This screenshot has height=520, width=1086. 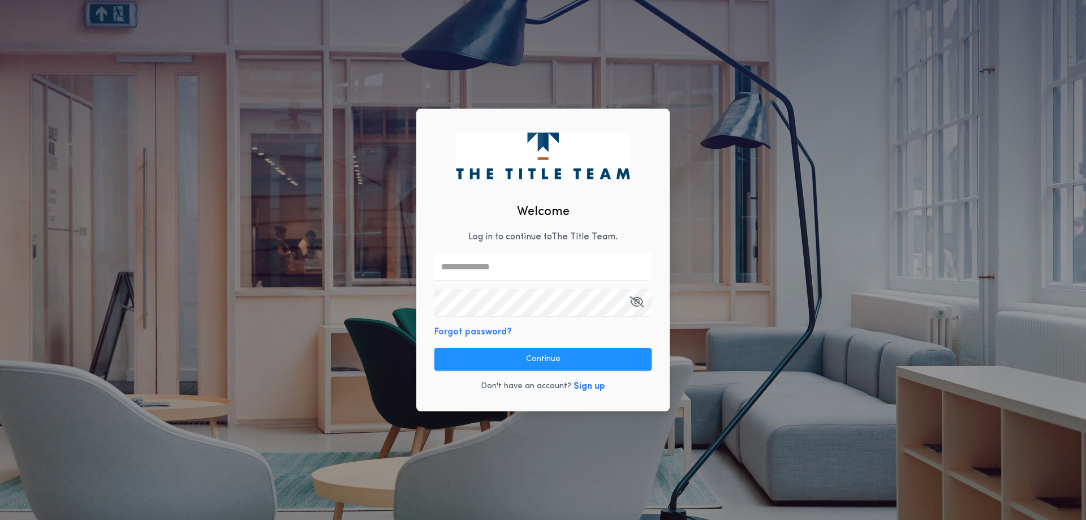 I want to click on button: Continue, so click(x=543, y=359).